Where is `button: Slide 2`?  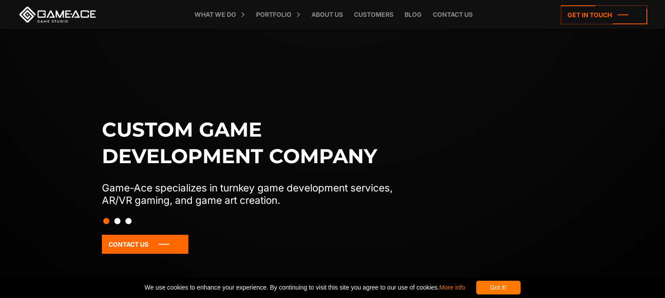 button: Slide 2 is located at coordinates (117, 221).